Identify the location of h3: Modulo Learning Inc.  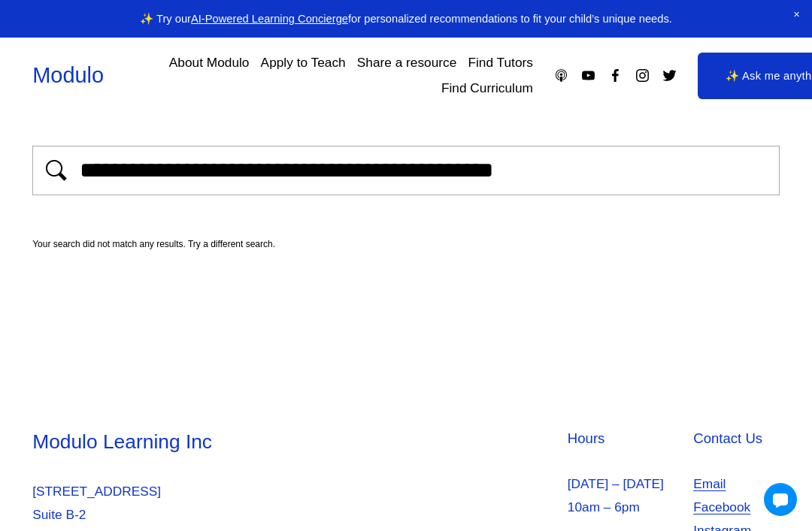
(216, 443).